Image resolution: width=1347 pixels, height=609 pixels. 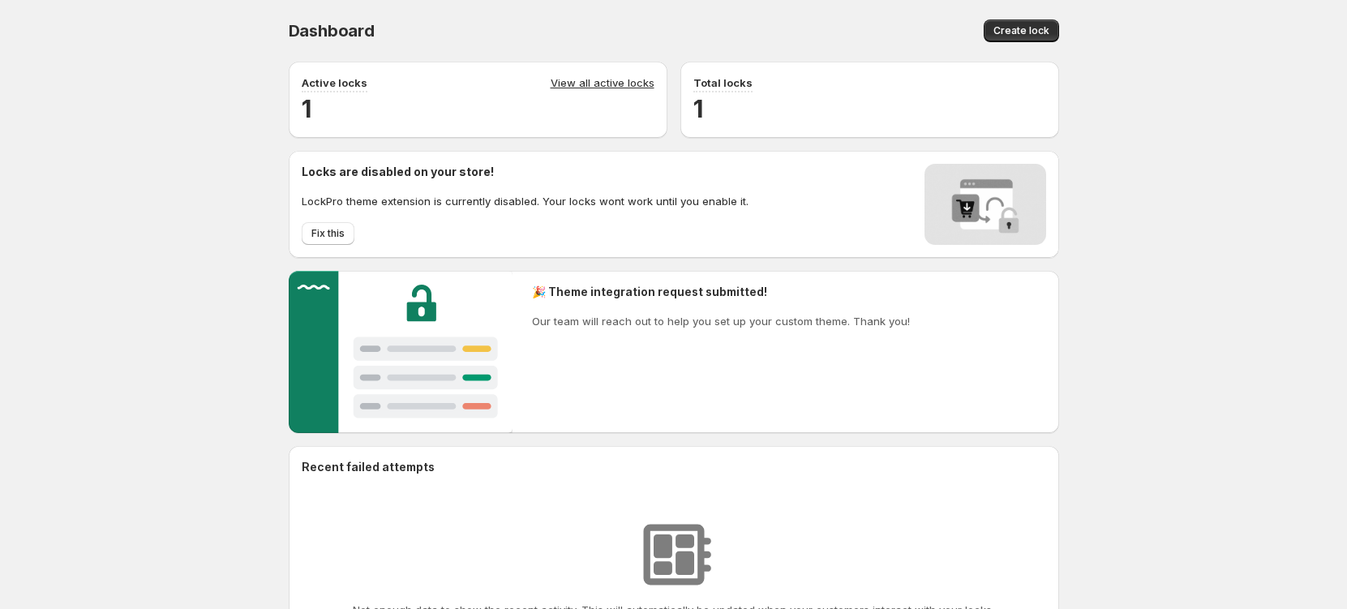 What do you see at coordinates (334, 83) in the screenshot?
I see `p: Active locks` at bounding box center [334, 83].